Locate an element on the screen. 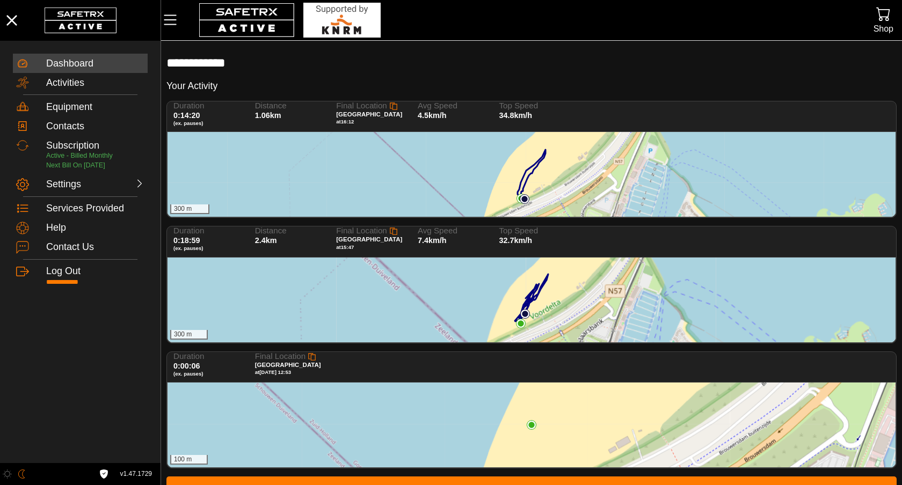  span: 1.06km is located at coordinates (268, 115).